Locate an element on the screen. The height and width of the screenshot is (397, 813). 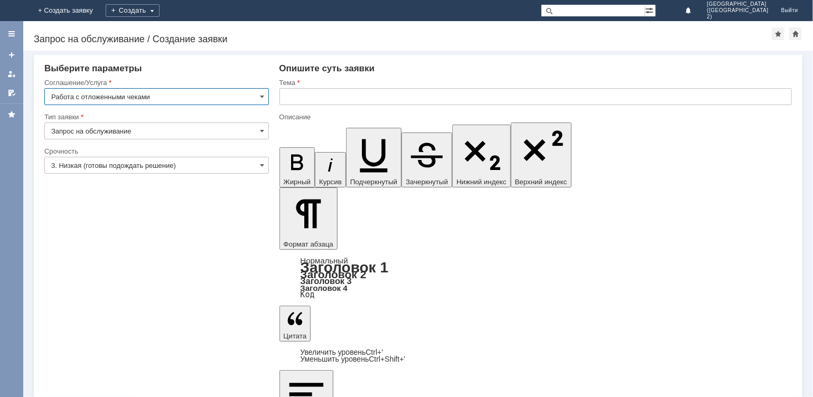
span: Цитата is located at coordinates (295, 336).